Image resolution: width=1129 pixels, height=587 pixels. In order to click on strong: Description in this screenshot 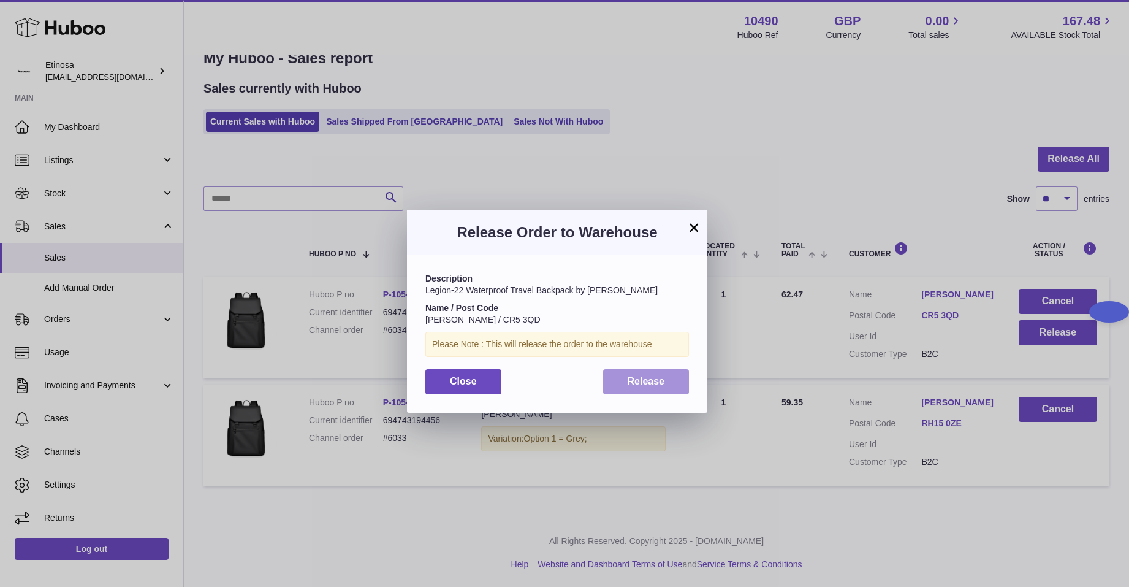, I will do `click(449, 278)`.